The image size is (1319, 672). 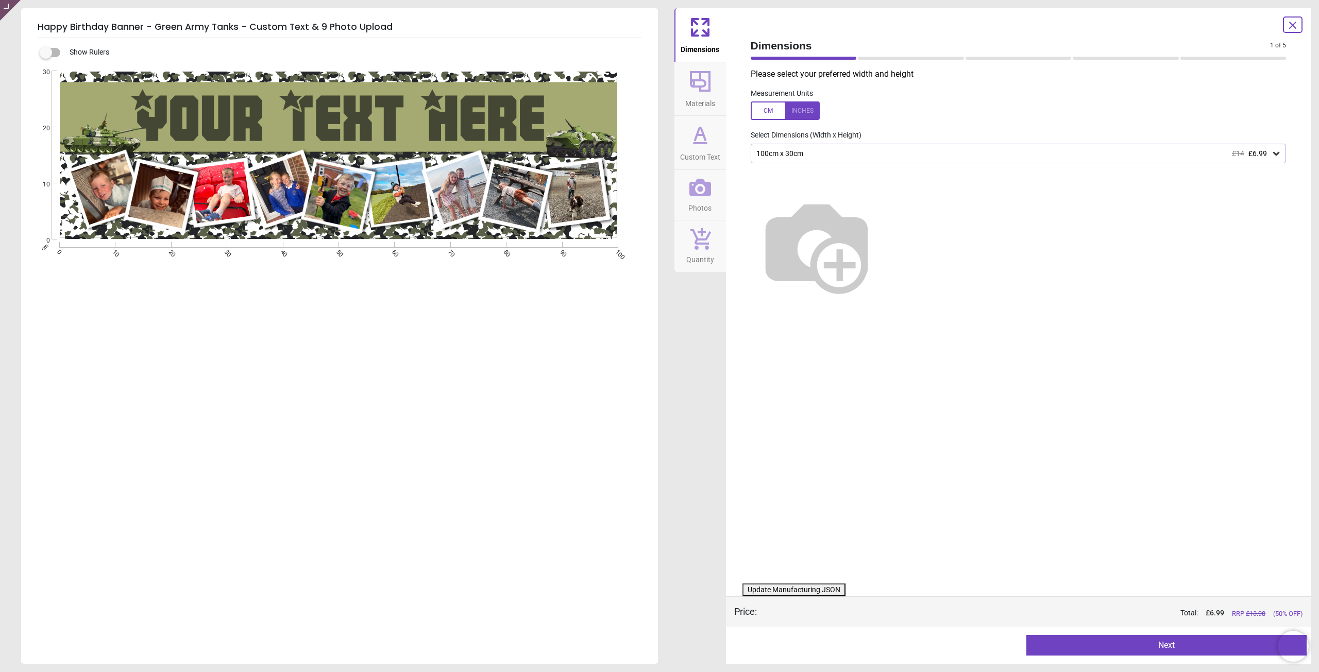 I want to click on span: 90, so click(x=561, y=251).